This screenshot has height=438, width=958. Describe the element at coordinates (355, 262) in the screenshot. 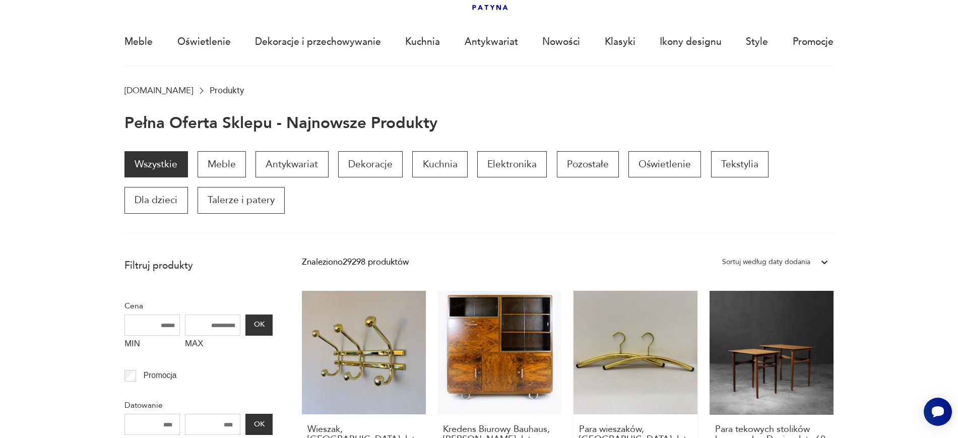

I see `div: Znaleziono 29298 produktów` at that location.